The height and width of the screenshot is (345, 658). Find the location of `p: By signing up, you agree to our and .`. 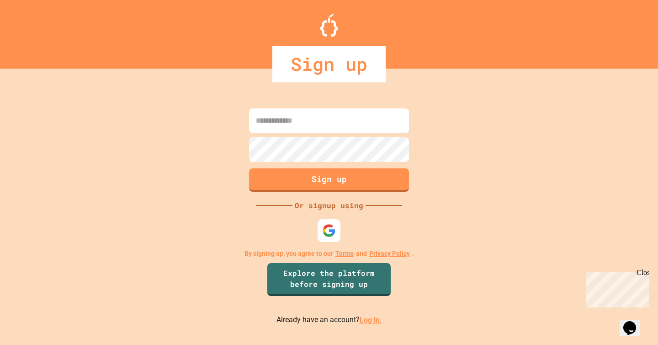

p: By signing up, you agree to our and . is located at coordinates (329, 253).